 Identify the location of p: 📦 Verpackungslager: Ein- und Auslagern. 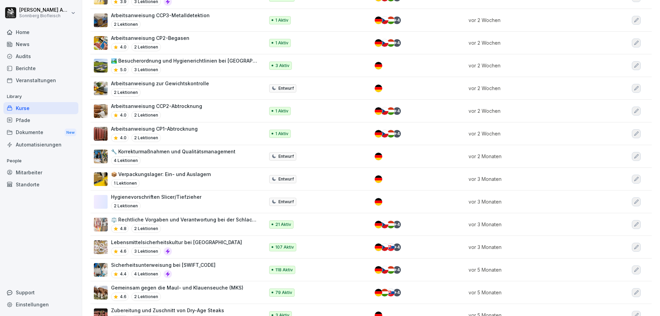
(161, 174).